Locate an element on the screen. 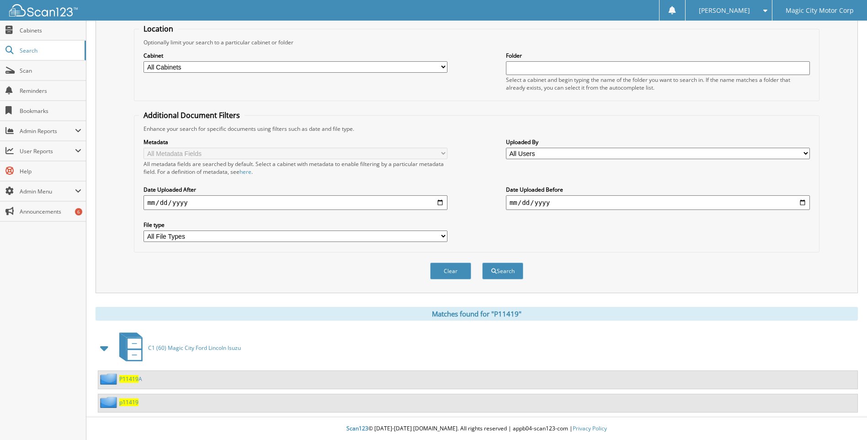 The width and height of the screenshot is (867, 440). span: Cabinets is located at coordinates (50, 30).